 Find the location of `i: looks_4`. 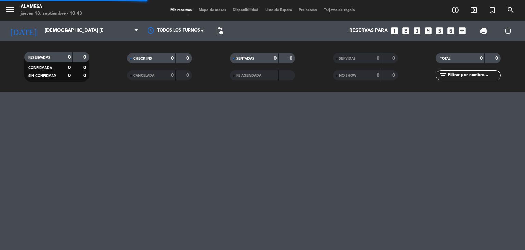

i: looks_4 is located at coordinates (428, 31).